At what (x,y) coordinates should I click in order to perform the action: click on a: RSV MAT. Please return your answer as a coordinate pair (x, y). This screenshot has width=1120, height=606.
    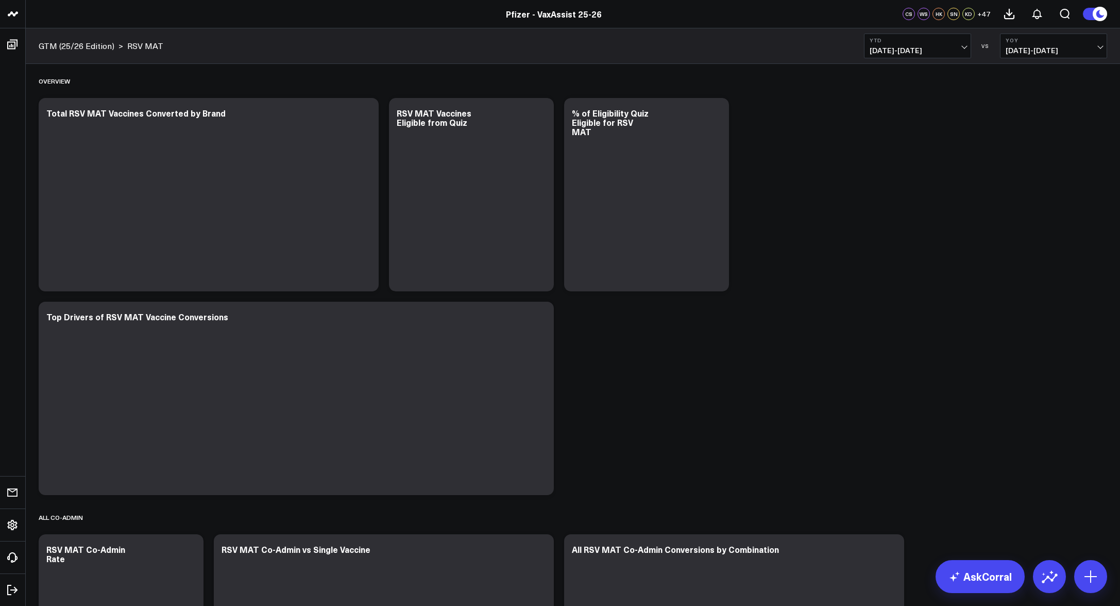
    Looking at the image, I should click on (145, 46).